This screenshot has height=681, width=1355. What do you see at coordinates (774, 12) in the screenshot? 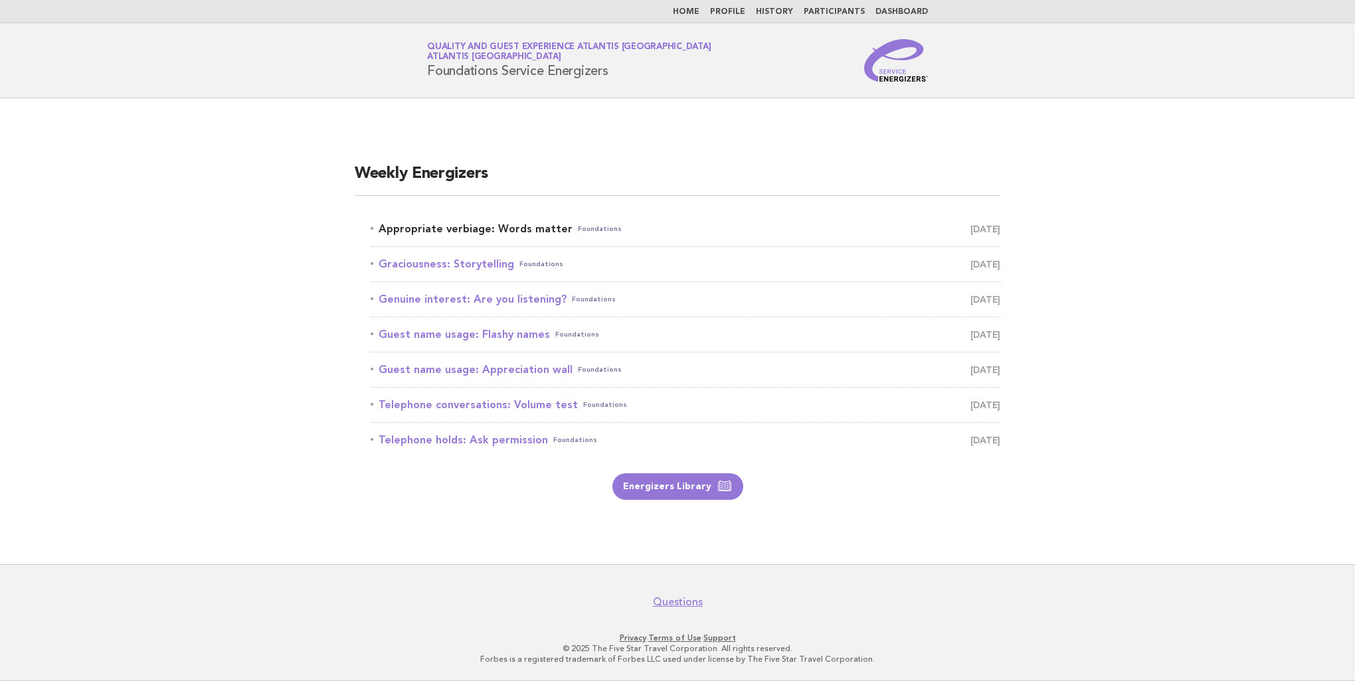
I see `a: History` at bounding box center [774, 12].